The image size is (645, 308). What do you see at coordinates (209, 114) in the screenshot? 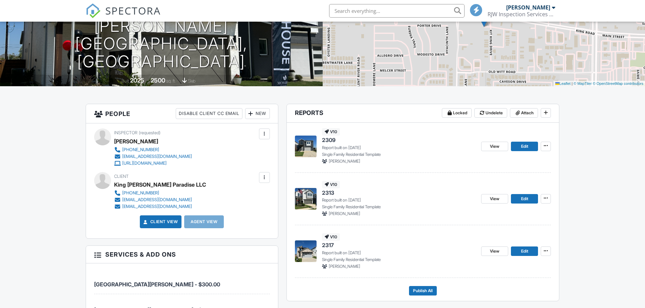
I see `div: Disable Client CC Email` at bounding box center [209, 114].